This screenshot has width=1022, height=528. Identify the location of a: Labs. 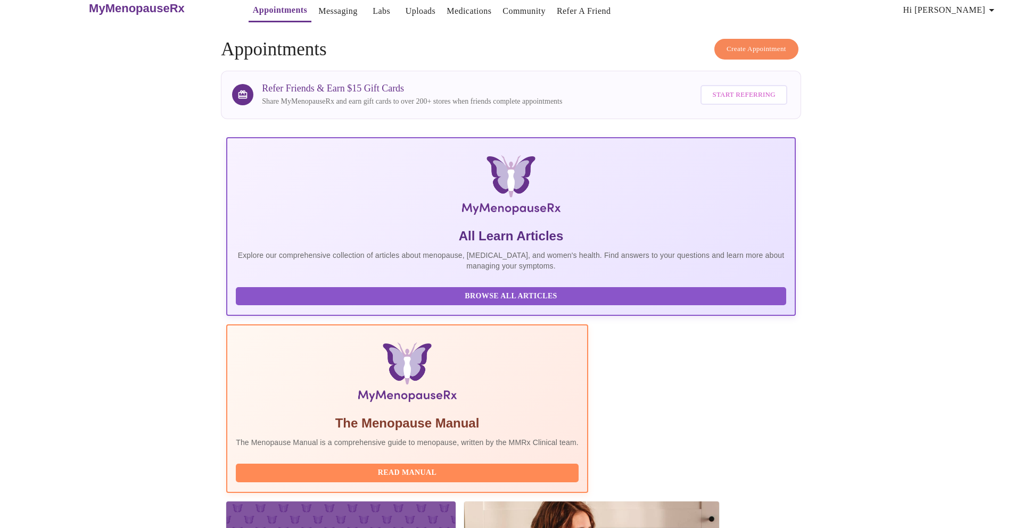
(381, 11).